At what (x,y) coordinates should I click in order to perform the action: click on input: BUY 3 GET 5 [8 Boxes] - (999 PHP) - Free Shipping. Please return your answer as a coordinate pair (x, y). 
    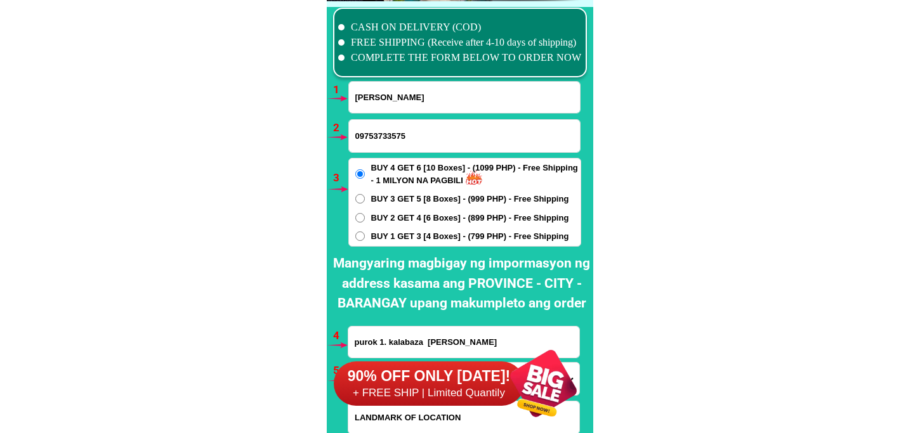
    Looking at the image, I should click on (360, 199).